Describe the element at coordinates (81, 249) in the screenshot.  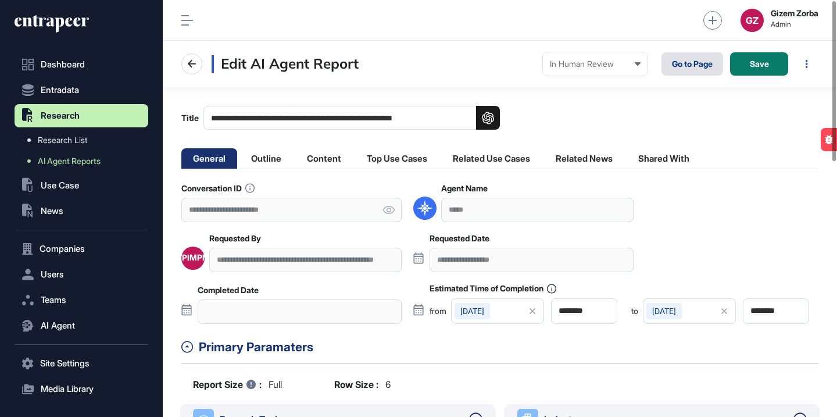
I see `button: Companies` at that location.